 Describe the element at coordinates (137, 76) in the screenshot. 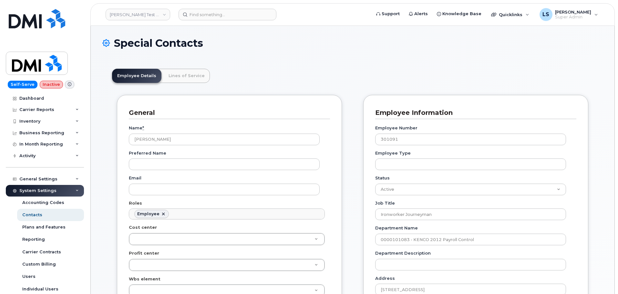

I see `a: Employee Details` at that location.